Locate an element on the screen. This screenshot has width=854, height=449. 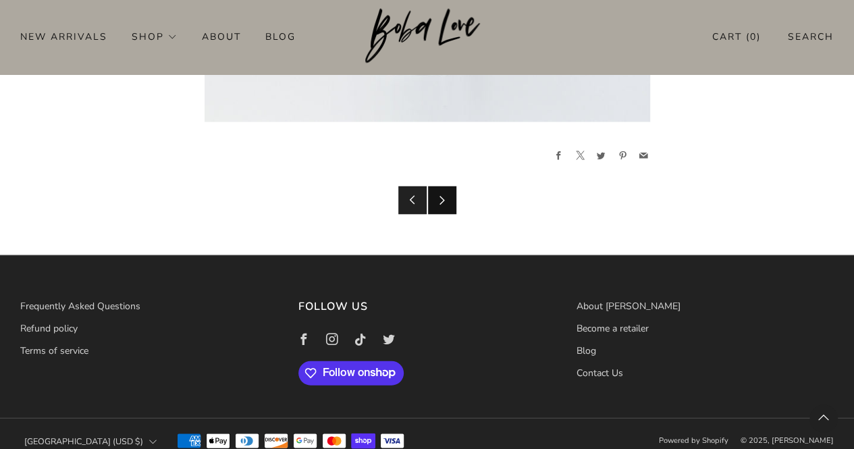
a: Frequently Asked Questions is located at coordinates (80, 306).